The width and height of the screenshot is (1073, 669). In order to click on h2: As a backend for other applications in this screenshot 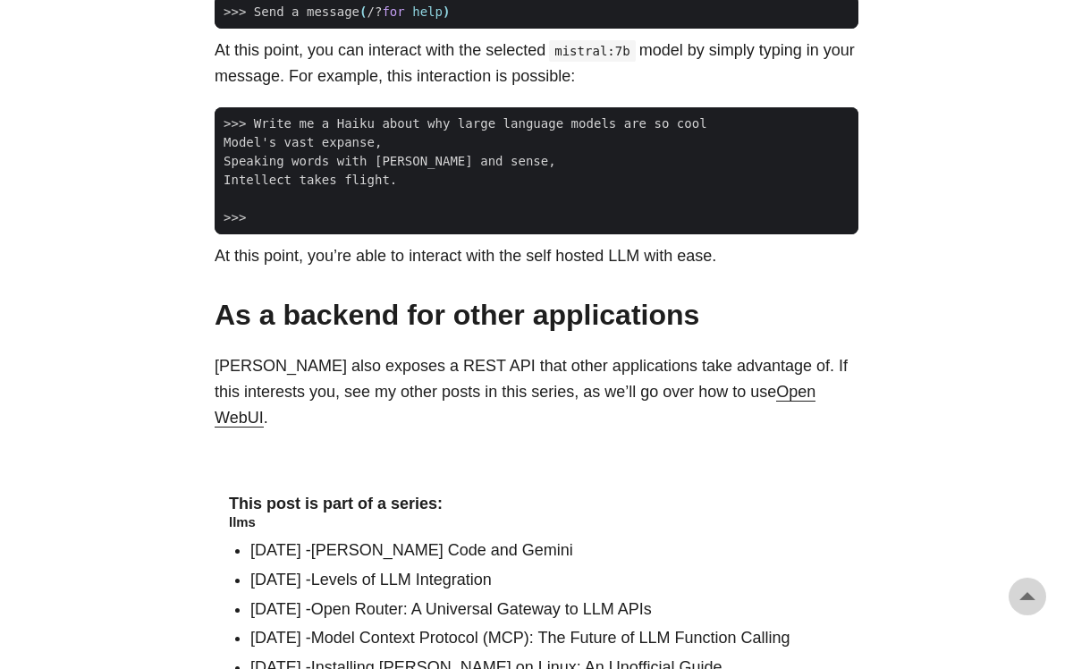, I will do `click(537, 315)`.